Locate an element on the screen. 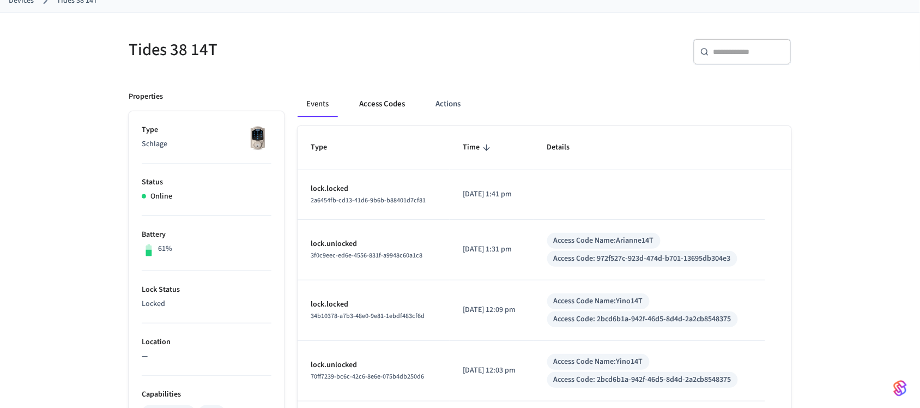 The width and height of the screenshot is (920, 408). p: Status is located at coordinates (207, 182).